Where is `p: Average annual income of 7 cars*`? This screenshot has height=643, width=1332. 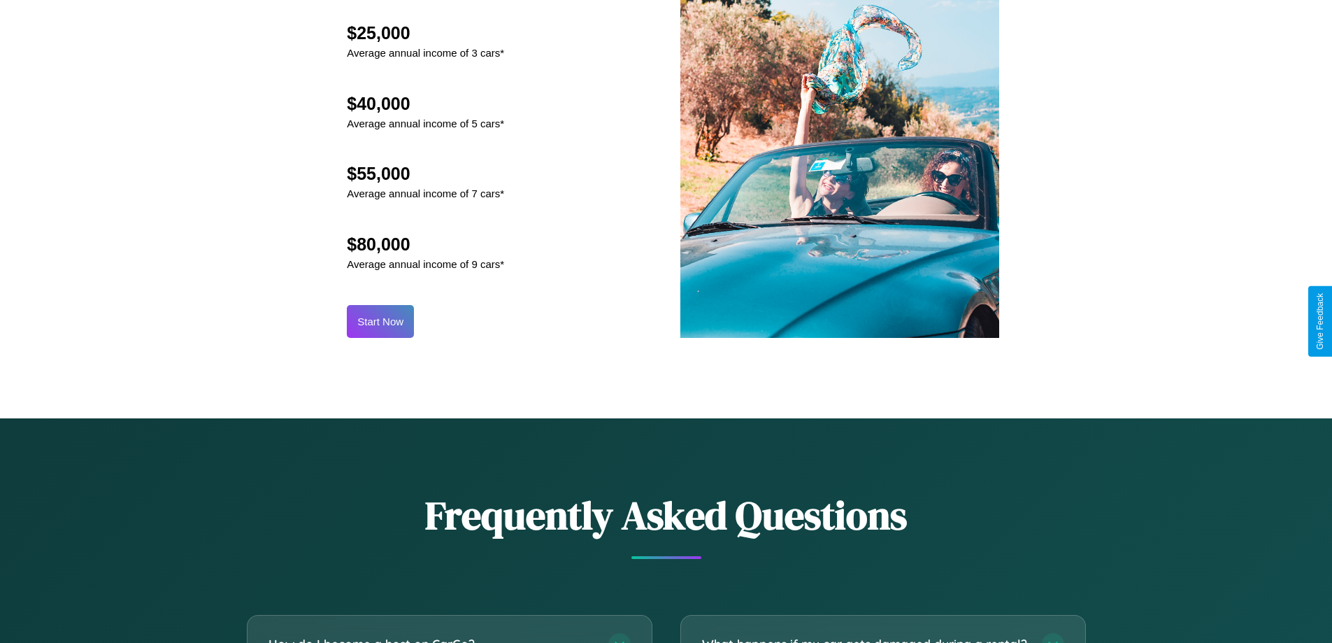 p: Average annual income of 7 cars* is located at coordinates (425, 193).